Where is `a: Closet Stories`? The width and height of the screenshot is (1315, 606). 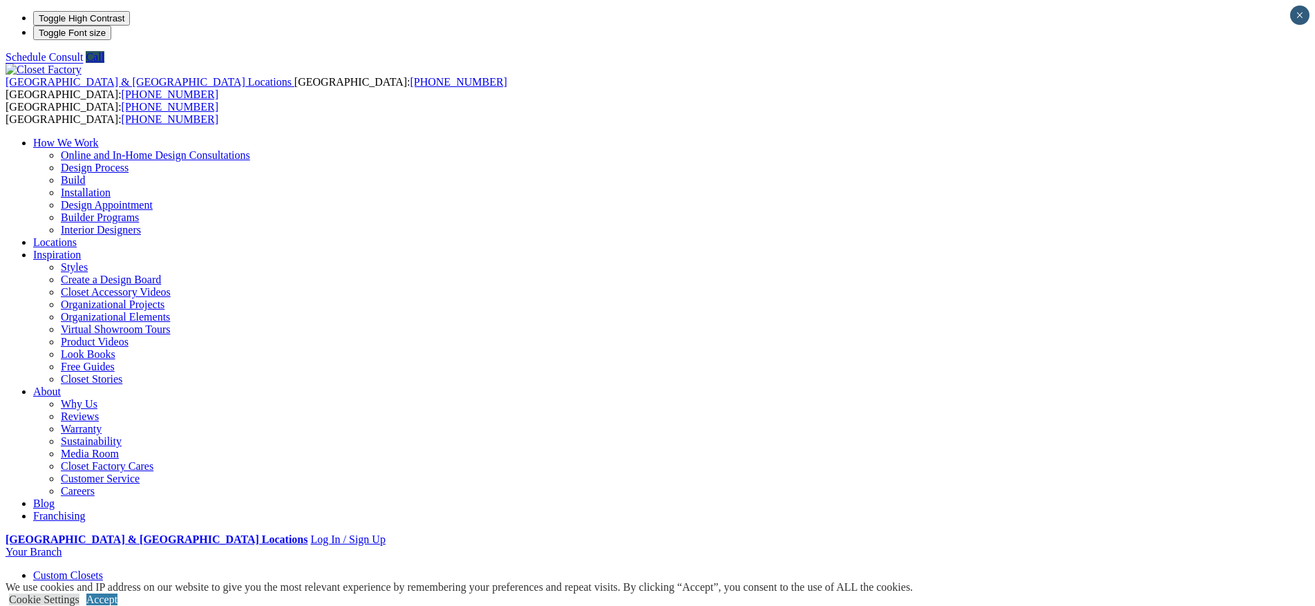 a: Closet Stories is located at coordinates (91, 379).